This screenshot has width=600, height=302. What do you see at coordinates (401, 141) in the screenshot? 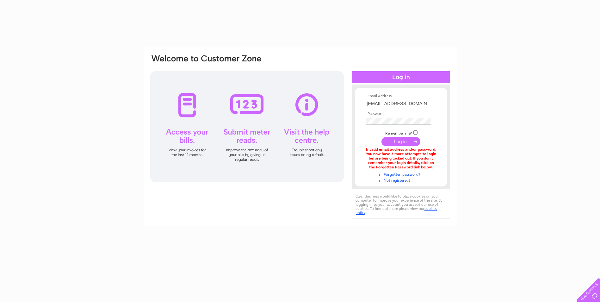
I see `input: Submit` at bounding box center [401, 141].